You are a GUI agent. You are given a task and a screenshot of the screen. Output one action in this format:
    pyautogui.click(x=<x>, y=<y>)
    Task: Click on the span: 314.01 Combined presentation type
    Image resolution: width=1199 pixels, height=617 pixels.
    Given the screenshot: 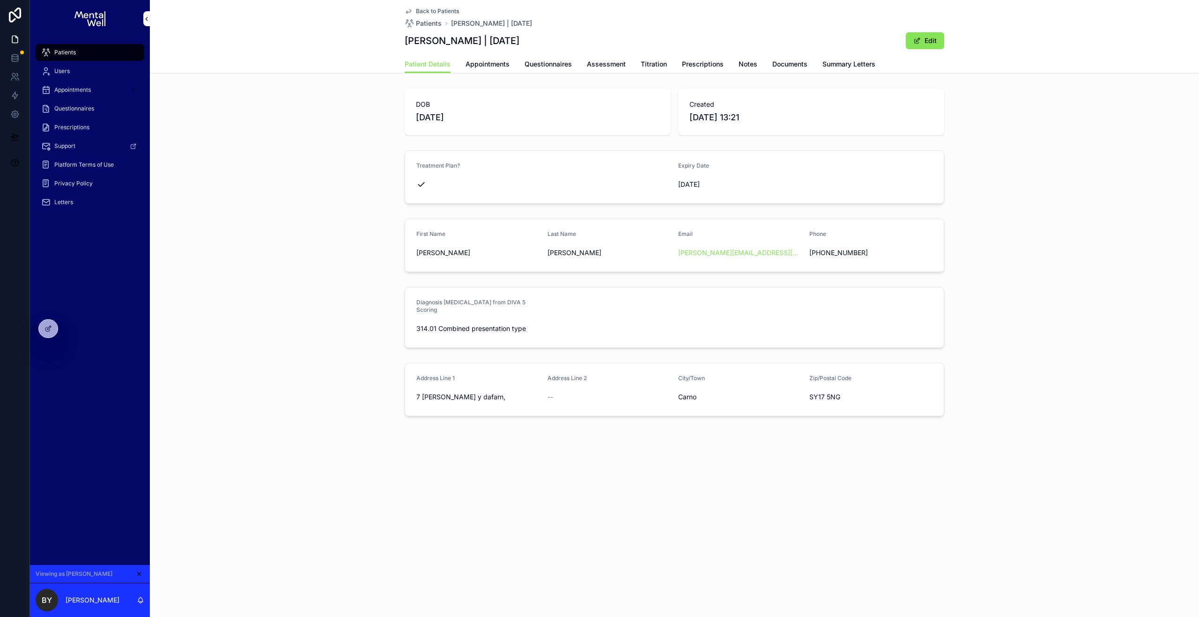 What is the action you would take?
    pyautogui.click(x=478, y=329)
    